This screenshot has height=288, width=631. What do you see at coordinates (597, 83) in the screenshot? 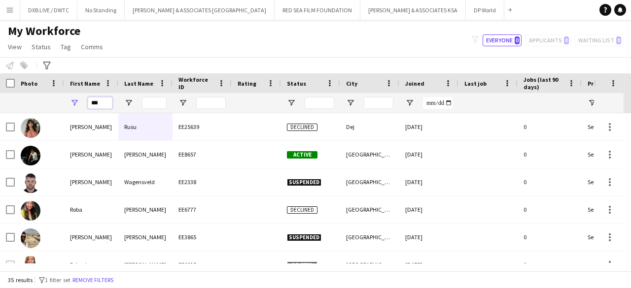
I see `span: Profile` at bounding box center [597, 83].